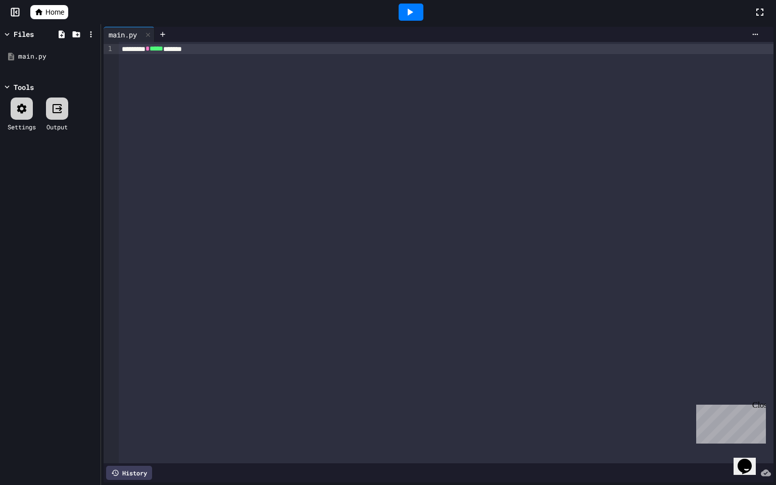 The image size is (776, 485). I want to click on div: 1, so click(109, 49).